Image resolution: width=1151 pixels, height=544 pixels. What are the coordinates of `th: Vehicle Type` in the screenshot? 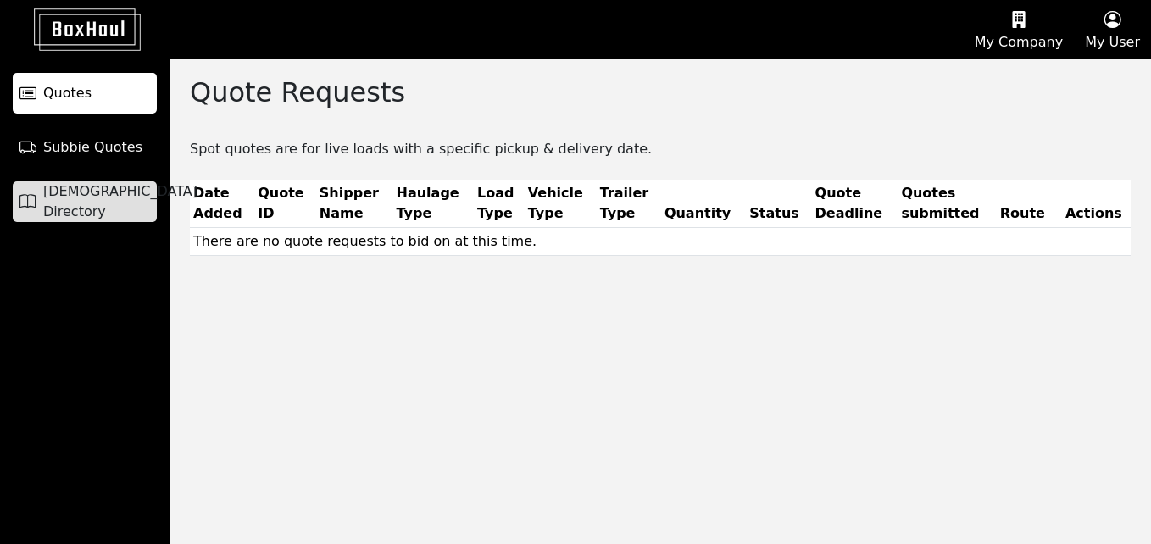 It's located at (560, 203).